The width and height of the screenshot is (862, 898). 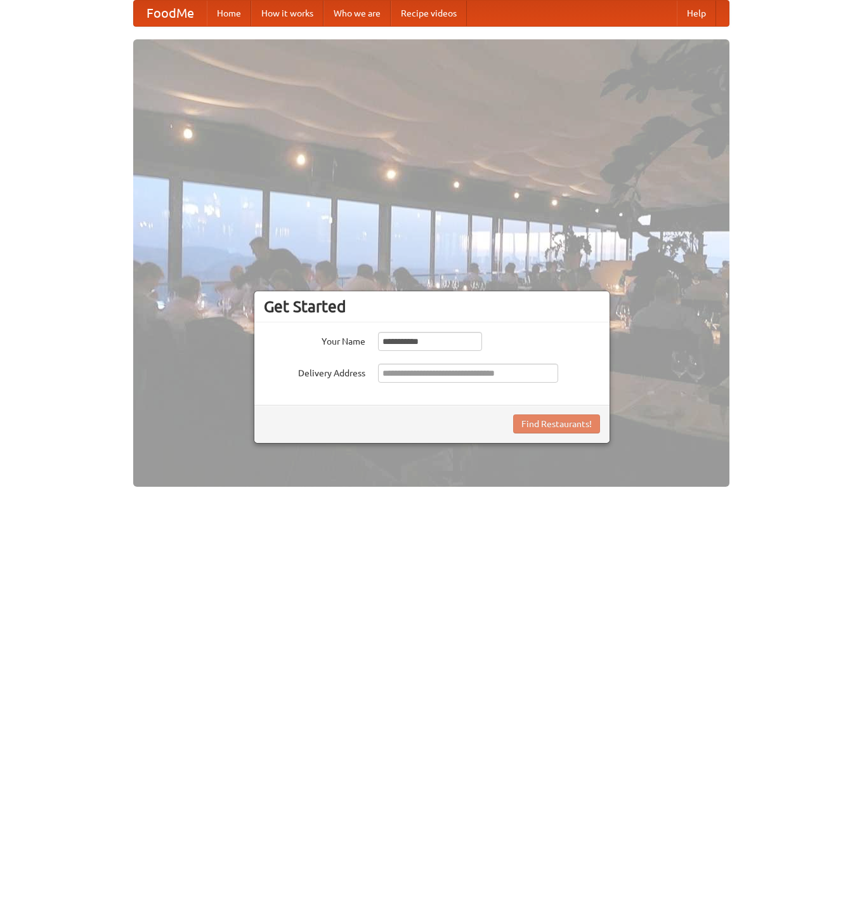 What do you see at coordinates (429, 13) in the screenshot?
I see `a: Recipe videos` at bounding box center [429, 13].